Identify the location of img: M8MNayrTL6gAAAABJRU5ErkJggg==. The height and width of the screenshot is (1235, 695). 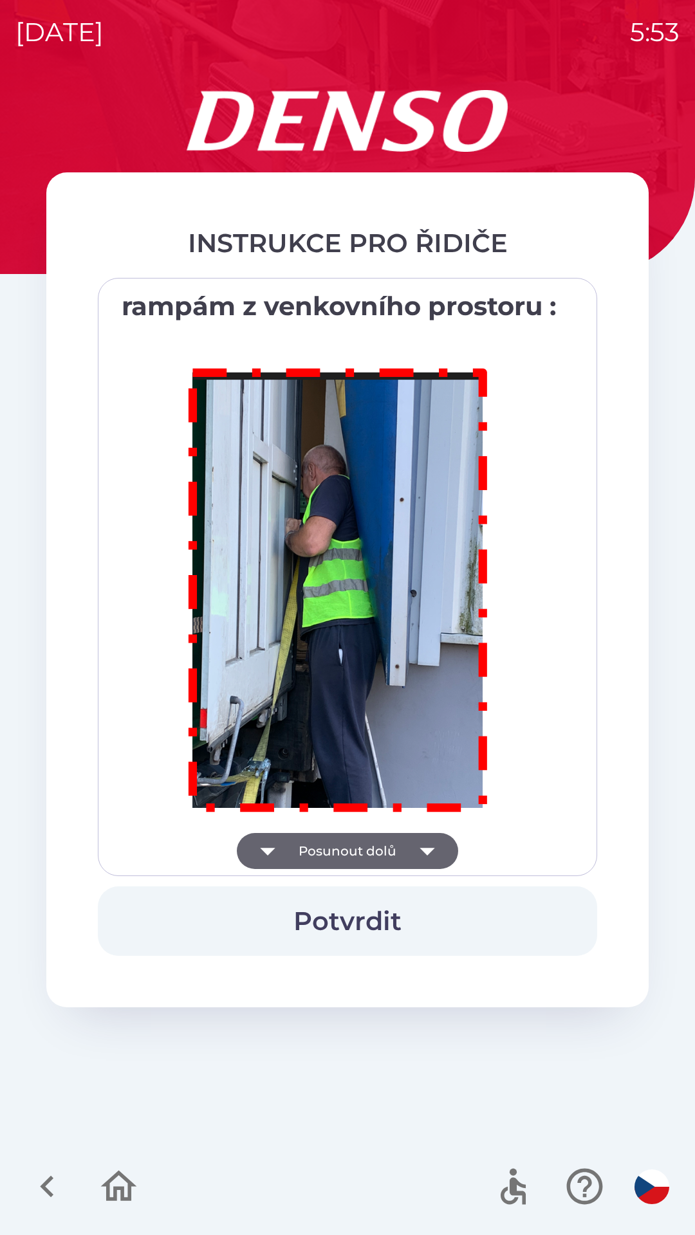
(338, 587).